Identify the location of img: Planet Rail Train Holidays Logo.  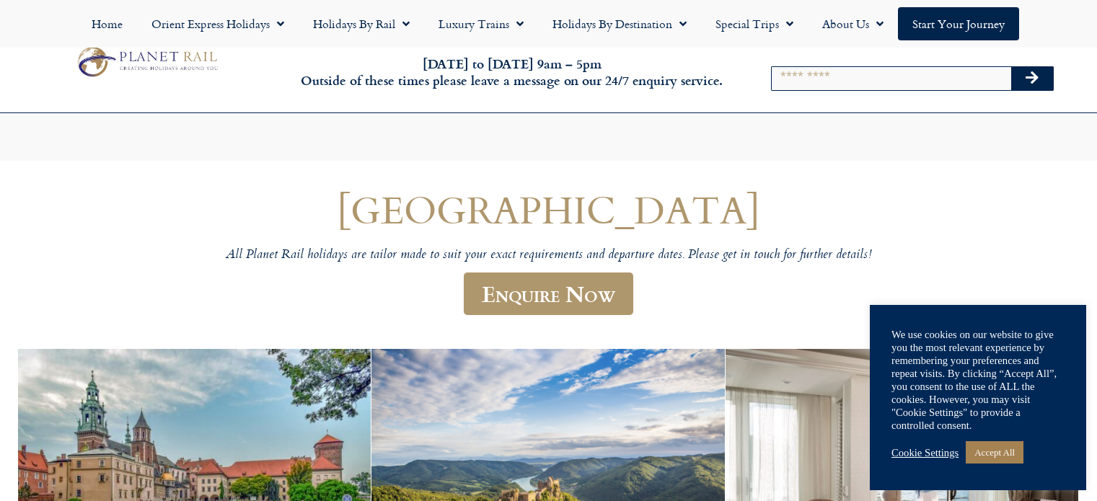
(146, 61).